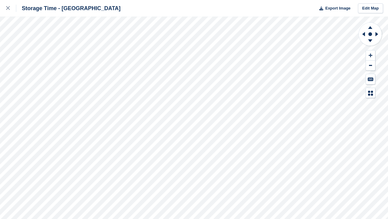 Image resolution: width=388 pixels, height=219 pixels. Describe the element at coordinates (371, 79) in the screenshot. I see `button: Keyboard Shortcuts` at that location.